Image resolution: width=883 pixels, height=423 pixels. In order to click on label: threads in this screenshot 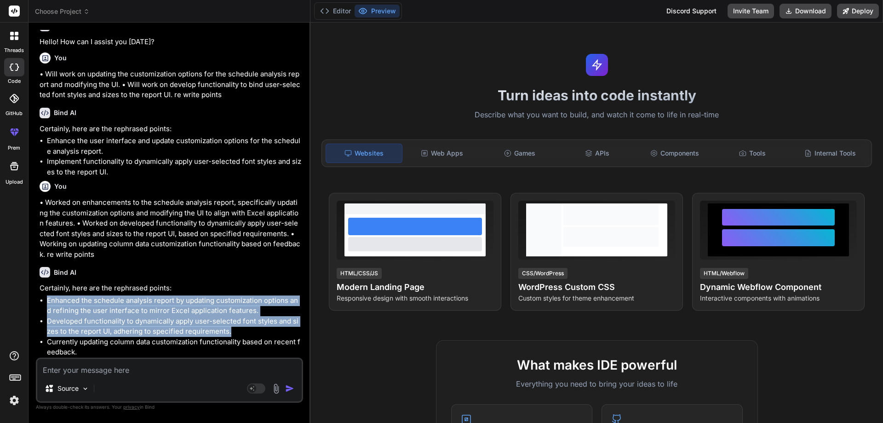, I will do `click(14, 50)`.